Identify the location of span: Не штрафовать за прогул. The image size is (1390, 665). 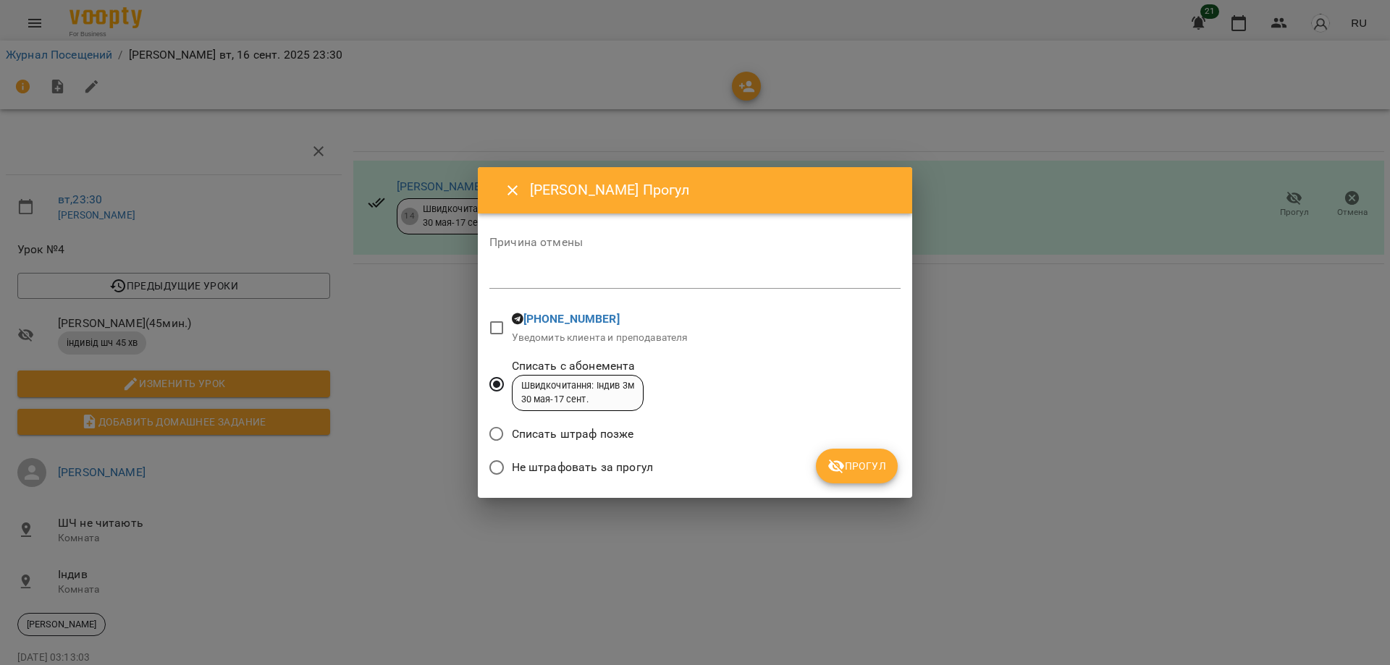
(582, 468).